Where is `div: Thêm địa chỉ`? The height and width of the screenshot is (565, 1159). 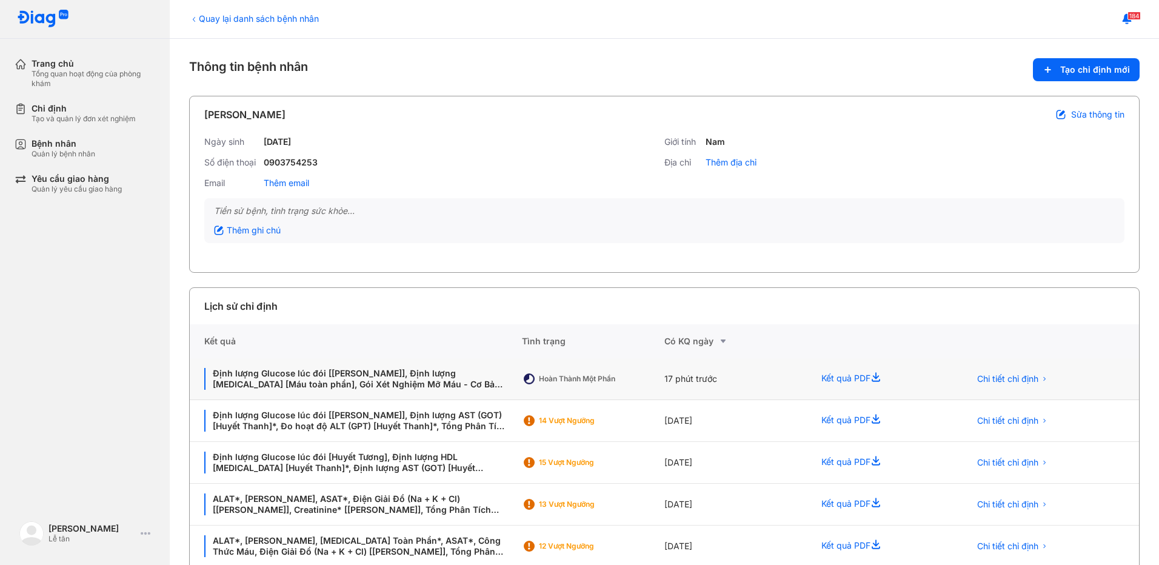
div: Thêm địa chỉ is located at coordinates (731, 162).